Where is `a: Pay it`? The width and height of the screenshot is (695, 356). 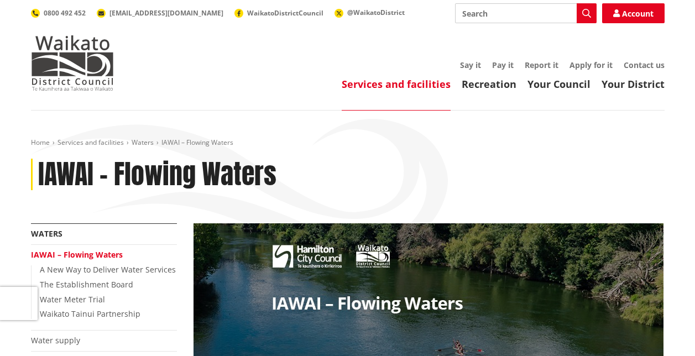
a: Pay it is located at coordinates (502, 65).